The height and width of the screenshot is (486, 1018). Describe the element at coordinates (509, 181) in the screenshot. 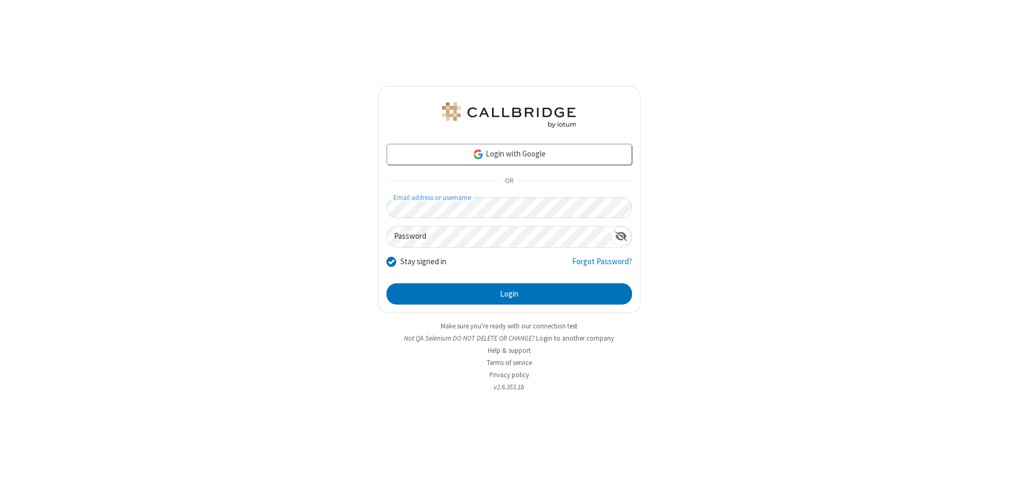

I see `span: OR` at that location.